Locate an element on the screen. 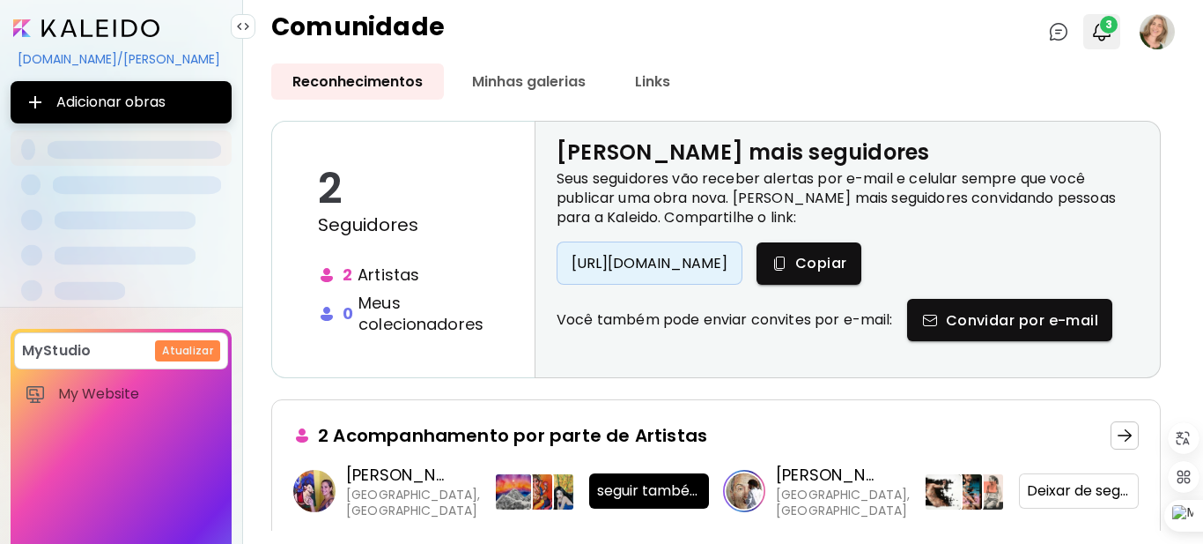 The height and width of the screenshot is (544, 1203). h1: 2 is located at coordinates (329, 189).